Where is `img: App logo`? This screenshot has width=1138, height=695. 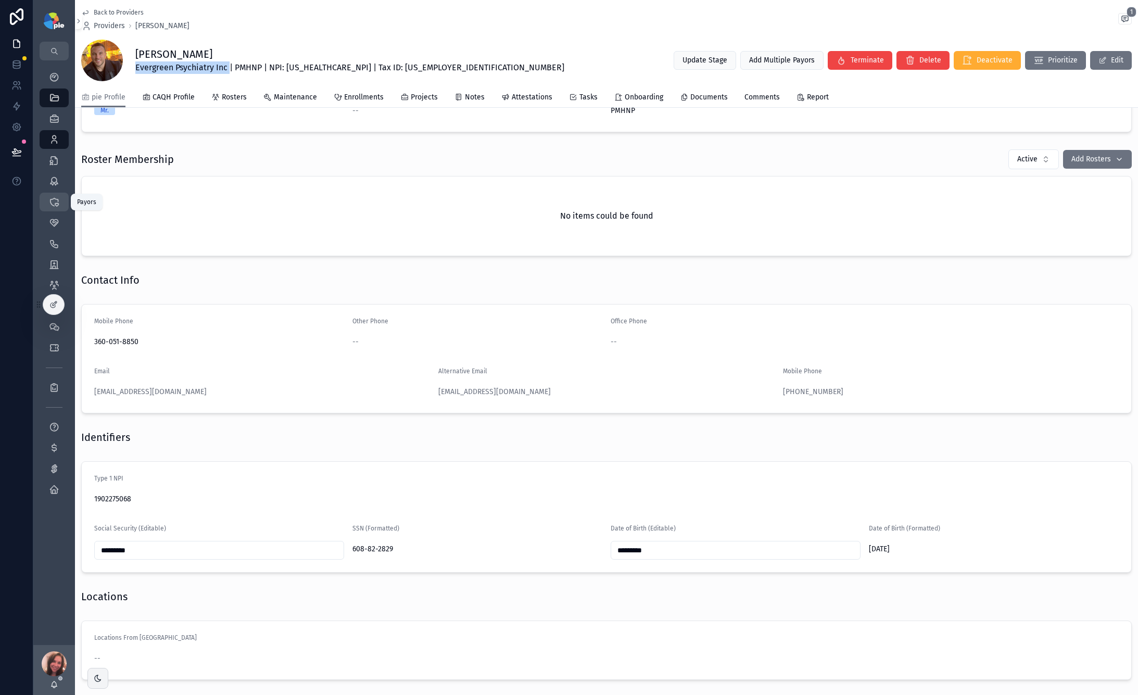
img: App logo is located at coordinates (54, 21).